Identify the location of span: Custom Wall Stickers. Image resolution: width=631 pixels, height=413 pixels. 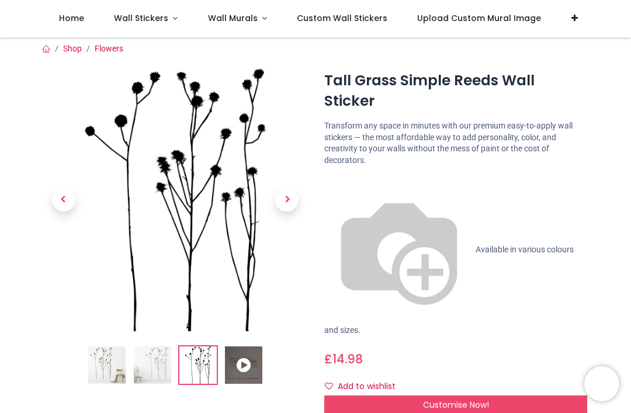
(342, 18).